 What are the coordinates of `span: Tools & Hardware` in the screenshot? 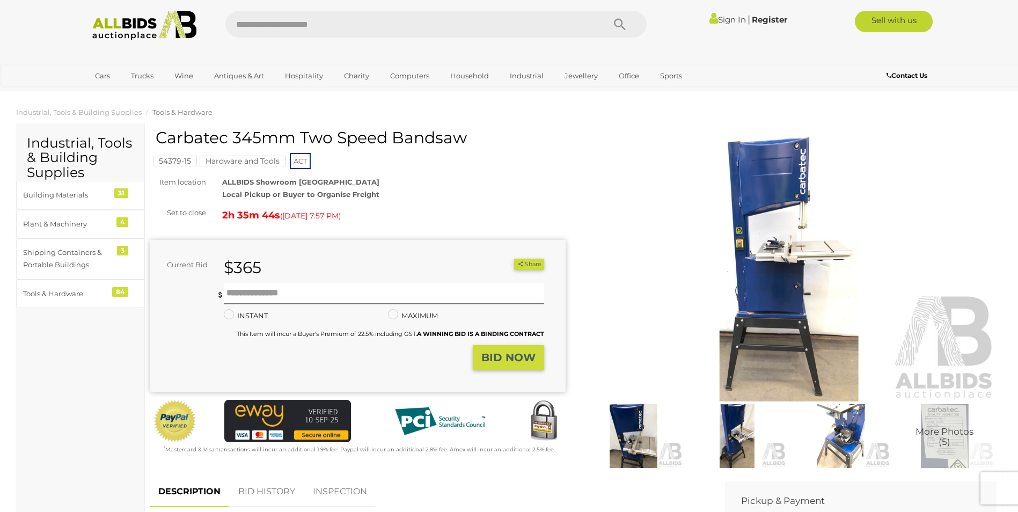 It's located at (183, 112).